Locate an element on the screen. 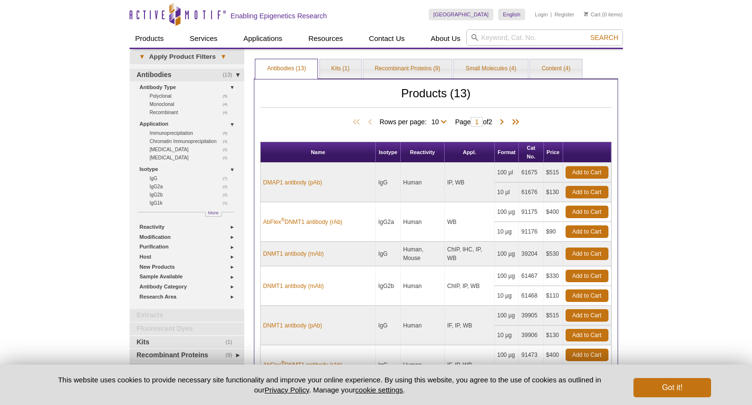  td: ChIP, IHC, IP, WB is located at coordinates (470, 254).